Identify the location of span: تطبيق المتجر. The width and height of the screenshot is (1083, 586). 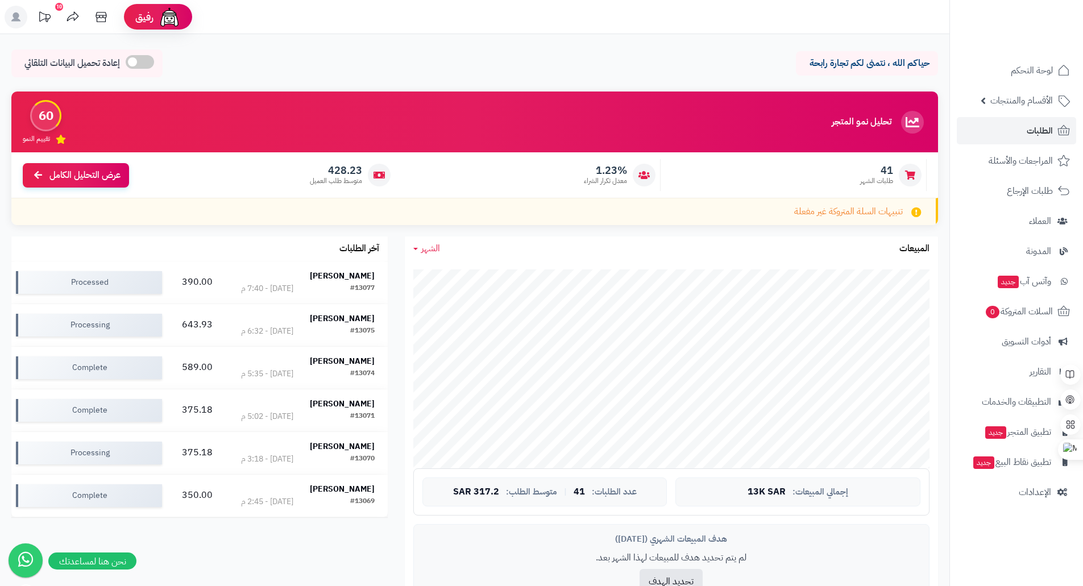
(1018, 432).